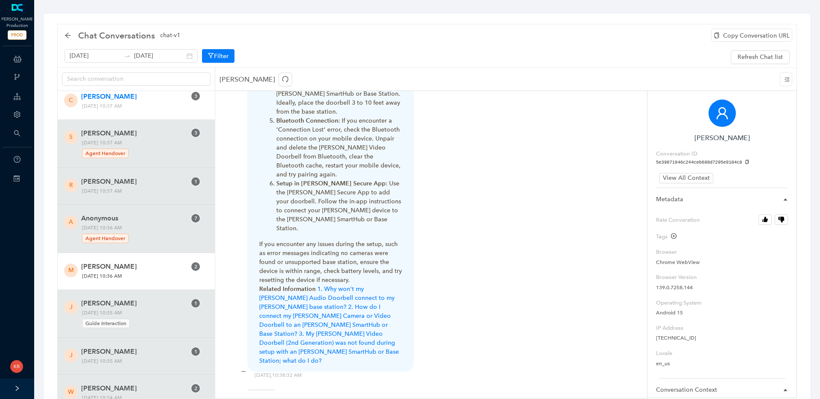 The image size is (820, 399). Describe the element at coordinates (722, 163) in the screenshot. I see `pre: 5e39871946c244ceb680d7295e9104c8` at that location.